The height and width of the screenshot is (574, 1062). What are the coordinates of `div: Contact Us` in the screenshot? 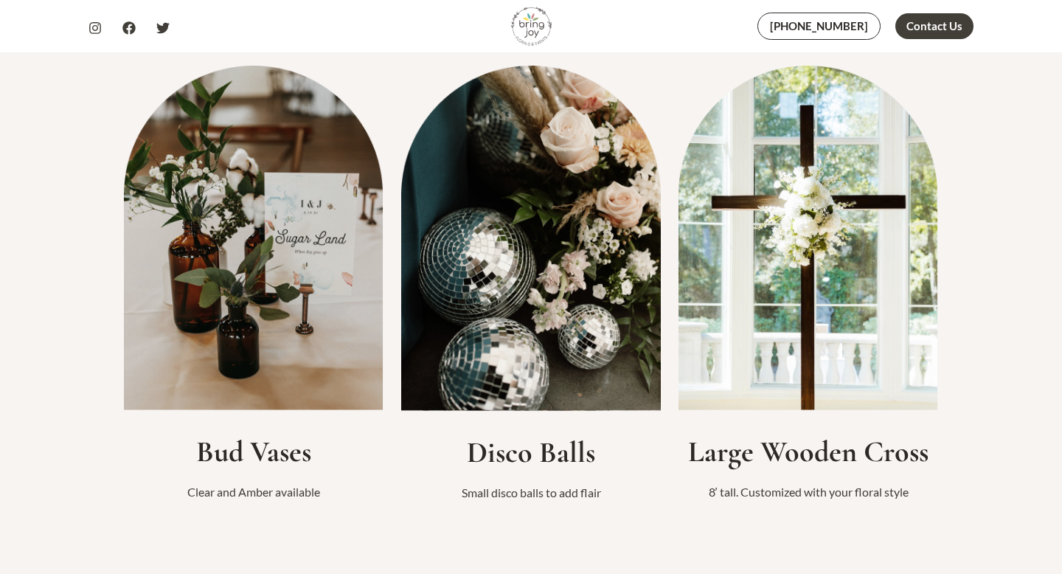 It's located at (935, 26).